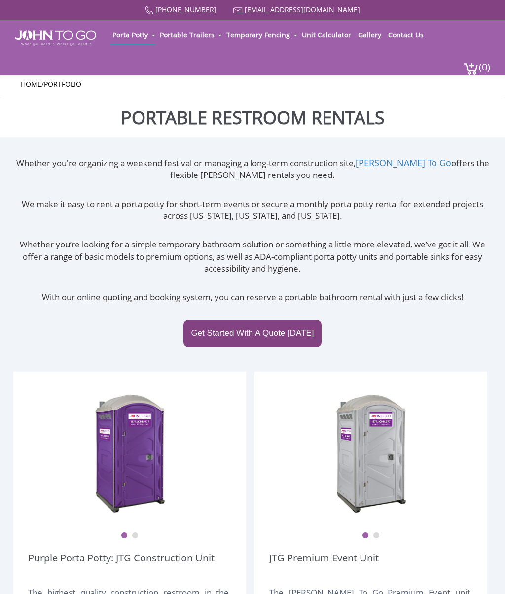 This screenshot has height=594, width=505. What do you see at coordinates (130, 34) in the screenshot?
I see `a: Porta Potty` at bounding box center [130, 34].